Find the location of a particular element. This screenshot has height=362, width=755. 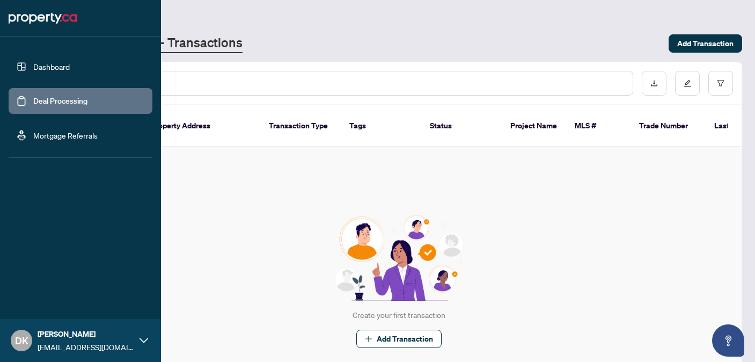

img: Null State Icon is located at coordinates (399, 258).